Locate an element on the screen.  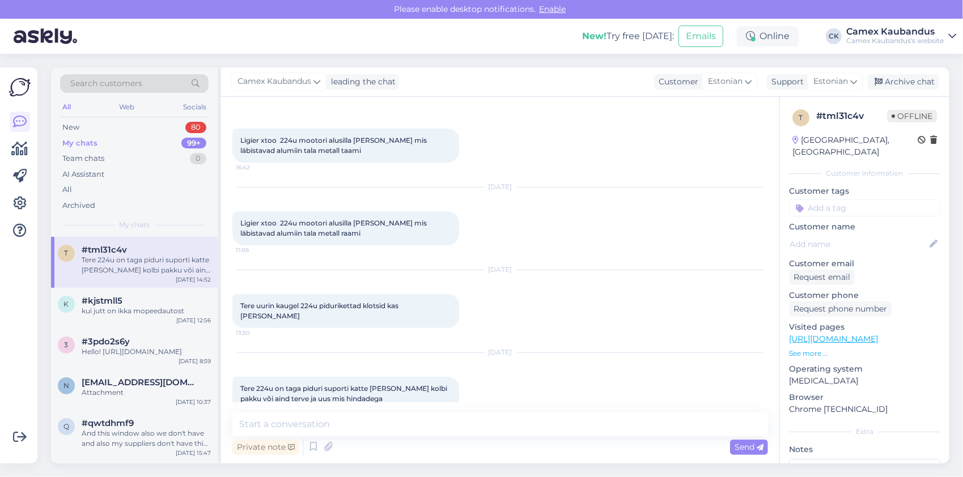
span: 11:06 is located at coordinates (257, 250).